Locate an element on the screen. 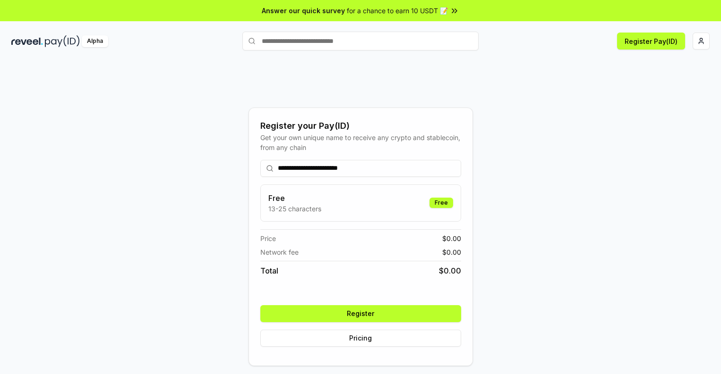 The width and height of the screenshot is (721, 374). div: Register your Pay(ID) is located at coordinates (360, 126).